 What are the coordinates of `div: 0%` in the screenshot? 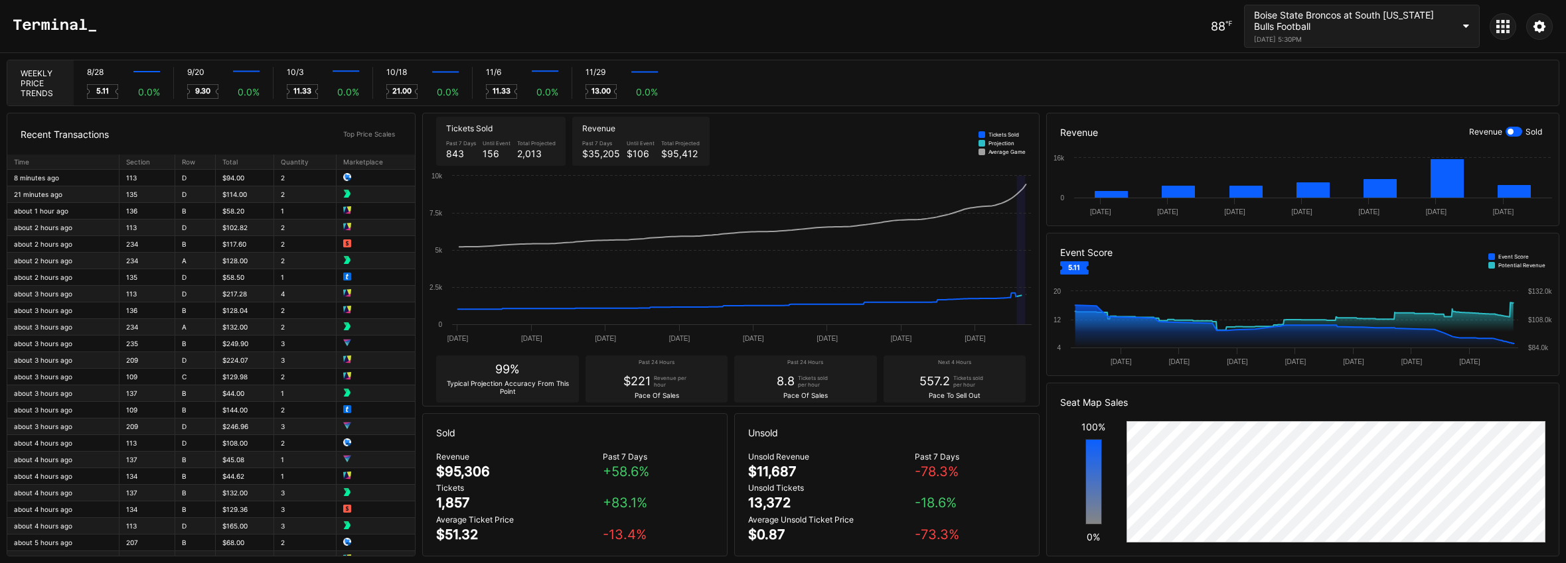 It's located at (1093, 537).